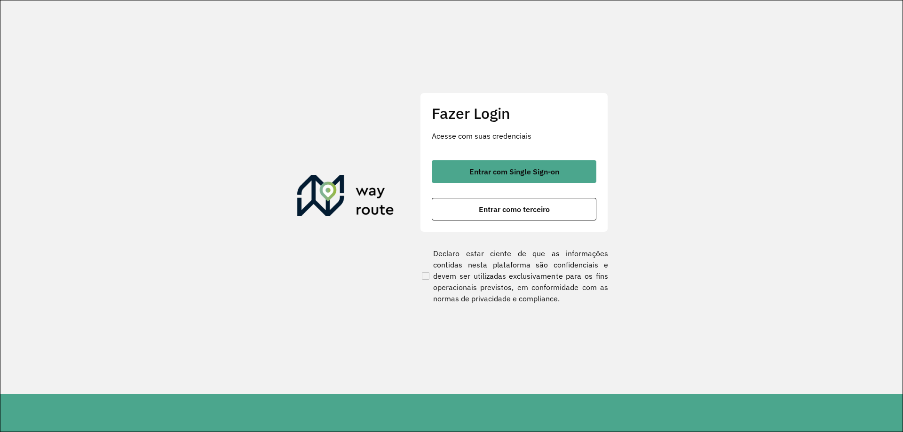 The height and width of the screenshot is (432, 903). I want to click on img: Roteirizador AmbevTech, so click(346, 198).